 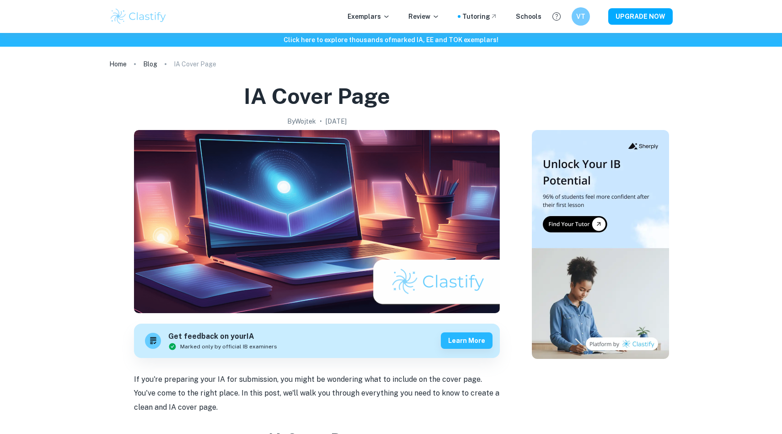 What do you see at coordinates (466, 340) in the screenshot?
I see `button: Learn more` at bounding box center [466, 340].